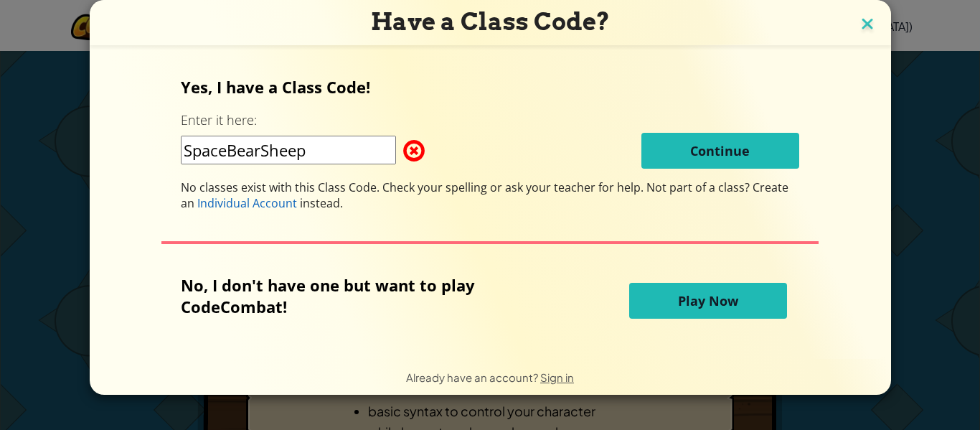 The width and height of the screenshot is (980, 430). Describe the element at coordinates (708, 301) in the screenshot. I see `button: Play Now` at that location.